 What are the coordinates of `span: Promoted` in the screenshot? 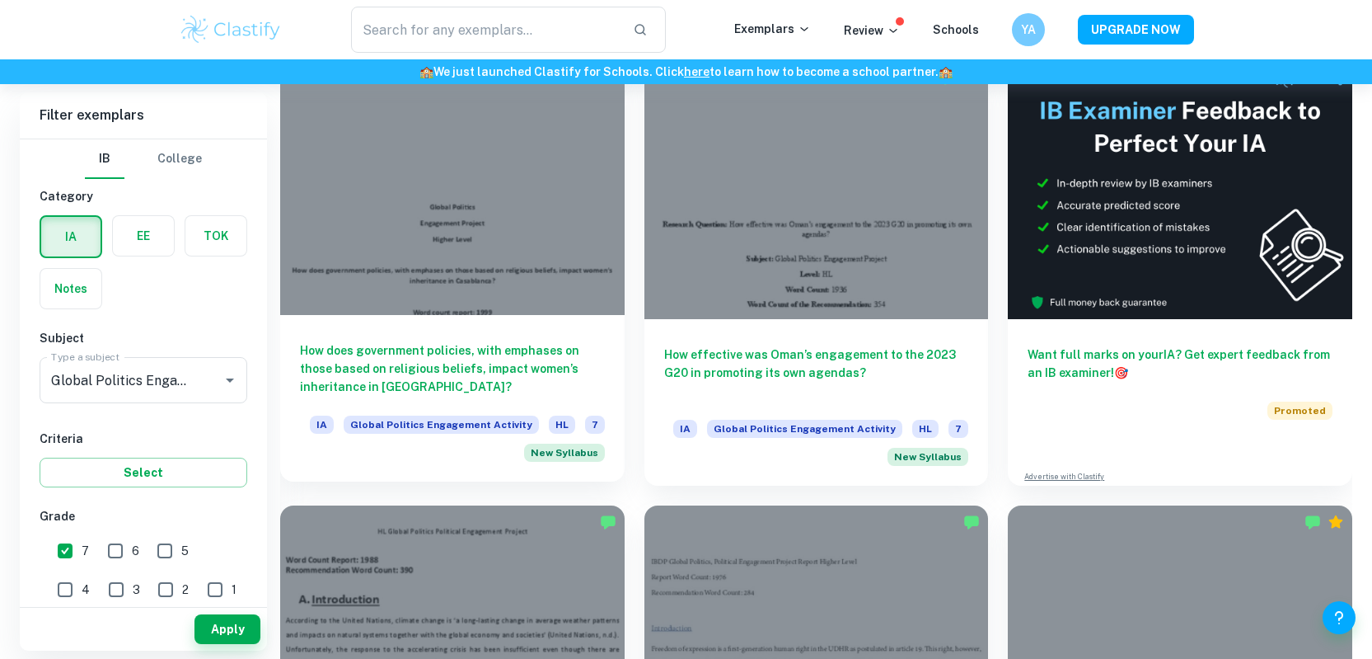 It's located at (1300, 410).